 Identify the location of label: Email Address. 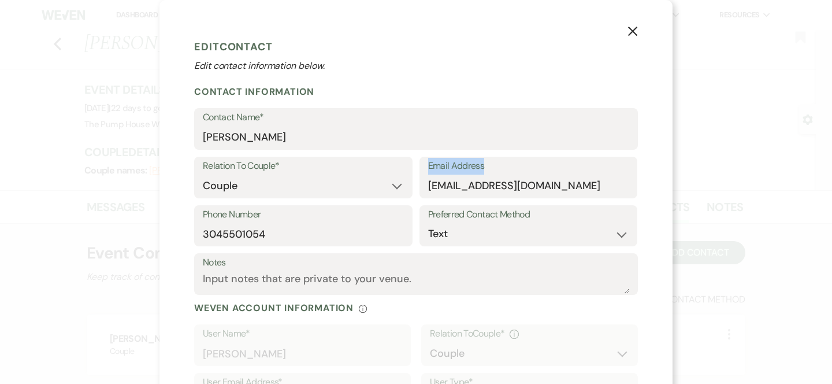
(529, 166).